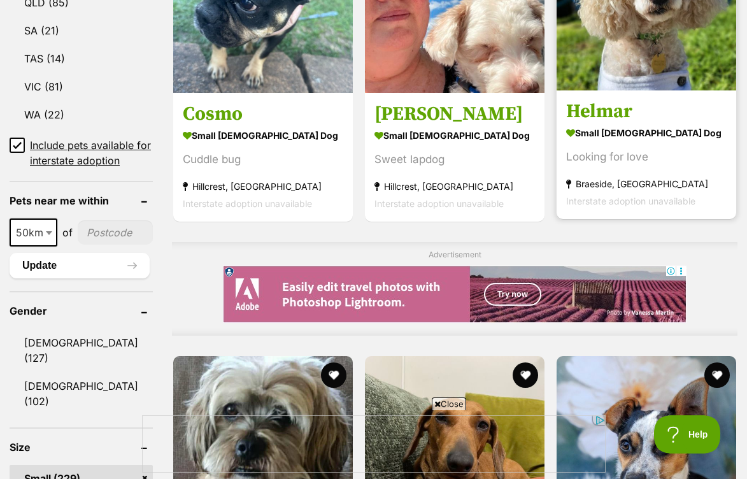  I want to click on a: WA (22), so click(81, 115).